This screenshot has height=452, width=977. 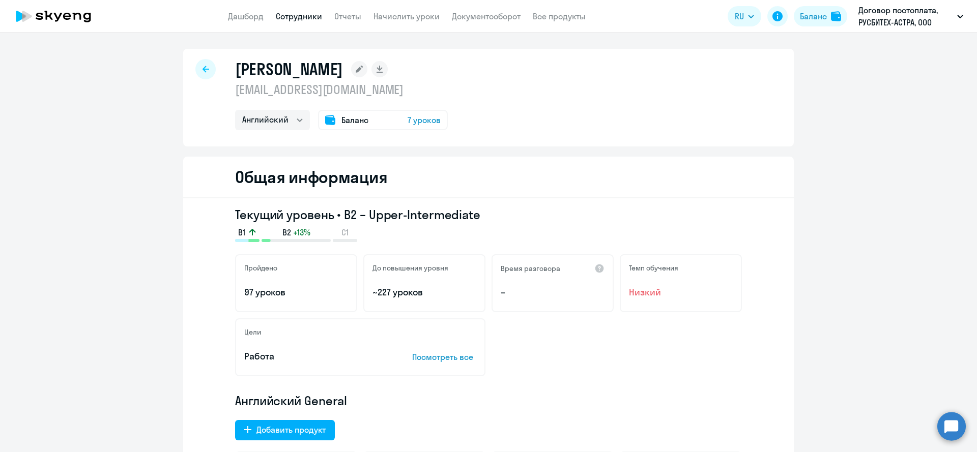 What do you see at coordinates (296, 292) in the screenshot?
I see `p: 97 уроков` at bounding box center [296, 292].